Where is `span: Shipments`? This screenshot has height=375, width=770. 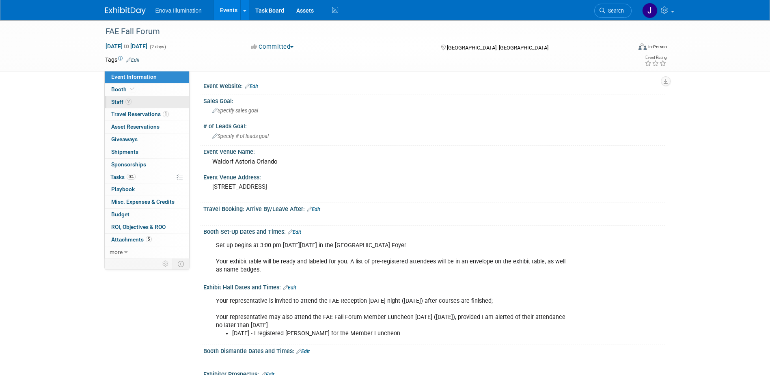 span: Shipments is located at coordinates (125, 152).